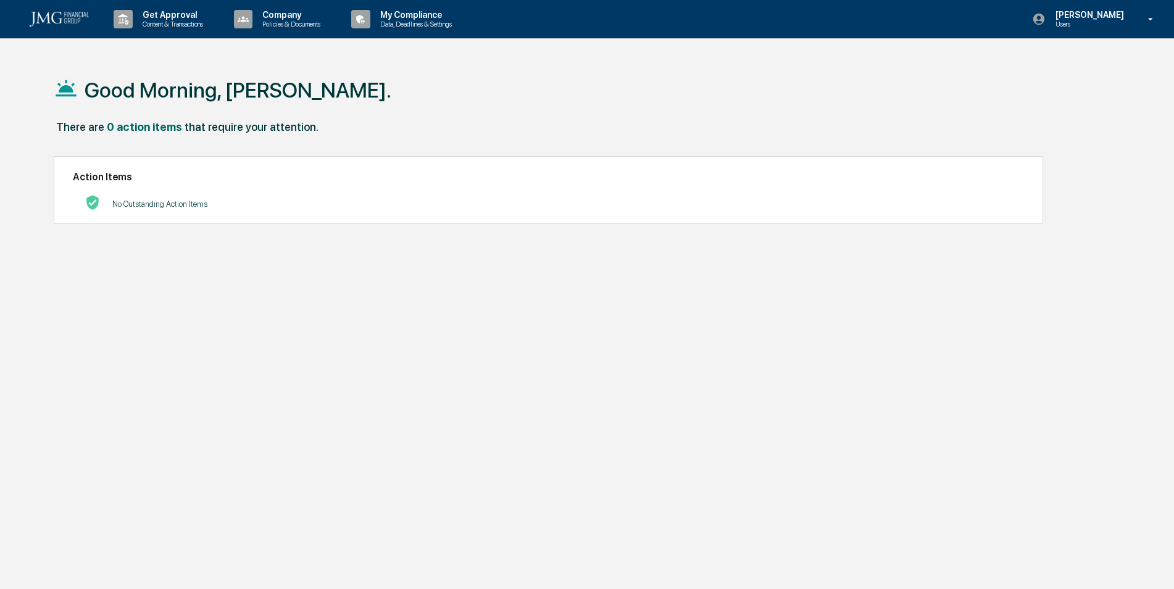  I want to click on p: Get Approval, so click(171, 15).